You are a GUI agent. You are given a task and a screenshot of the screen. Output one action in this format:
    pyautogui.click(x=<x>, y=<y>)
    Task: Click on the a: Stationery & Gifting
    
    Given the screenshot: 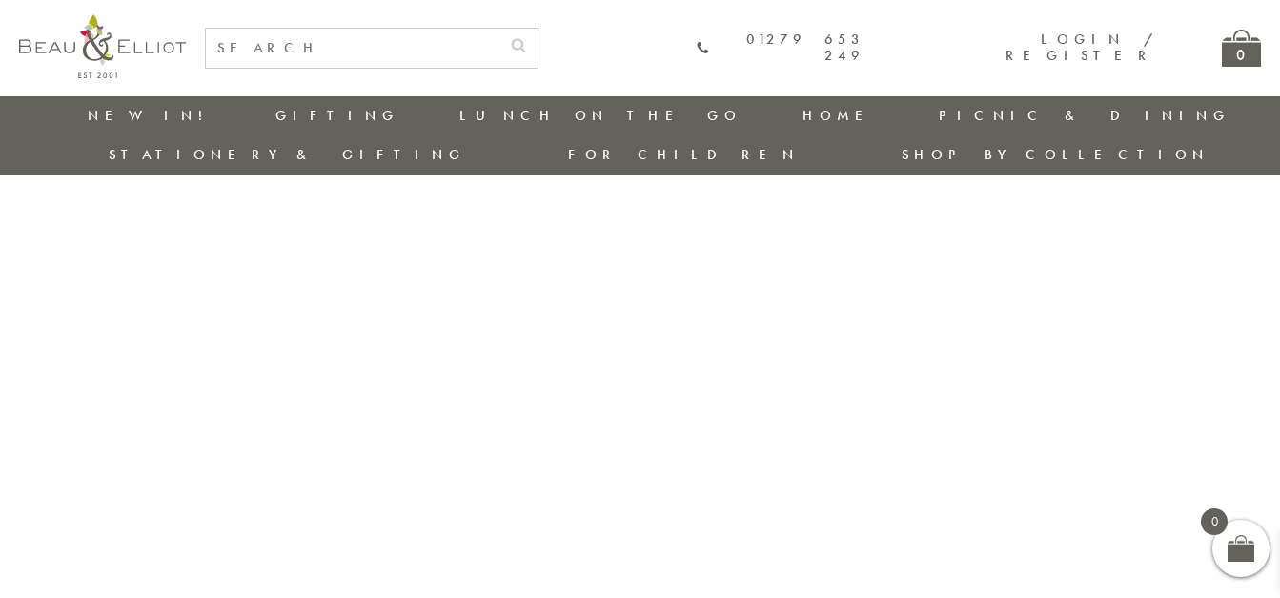 What is the action you would take?
    pyautogui.click(x=287, y=154)
    